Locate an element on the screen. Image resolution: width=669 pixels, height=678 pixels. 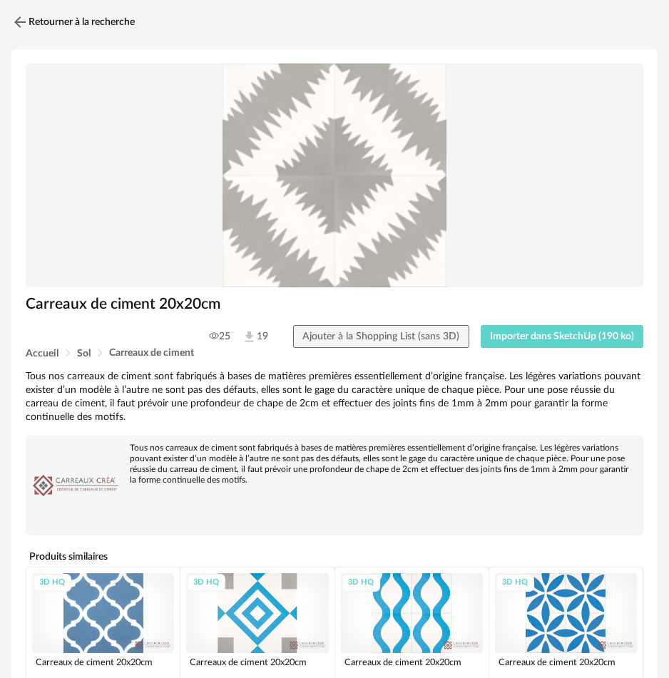
img: svg+xml;base64,PHN2ZyB3aWR0aD0iMjQiIGhlaWdodD0iMjQiIHZpZXdCb3g9IjAgMCAyNCAyNCIgZmlsbD0ibm9uZSIgeG... is located at coordinates (20, 22).